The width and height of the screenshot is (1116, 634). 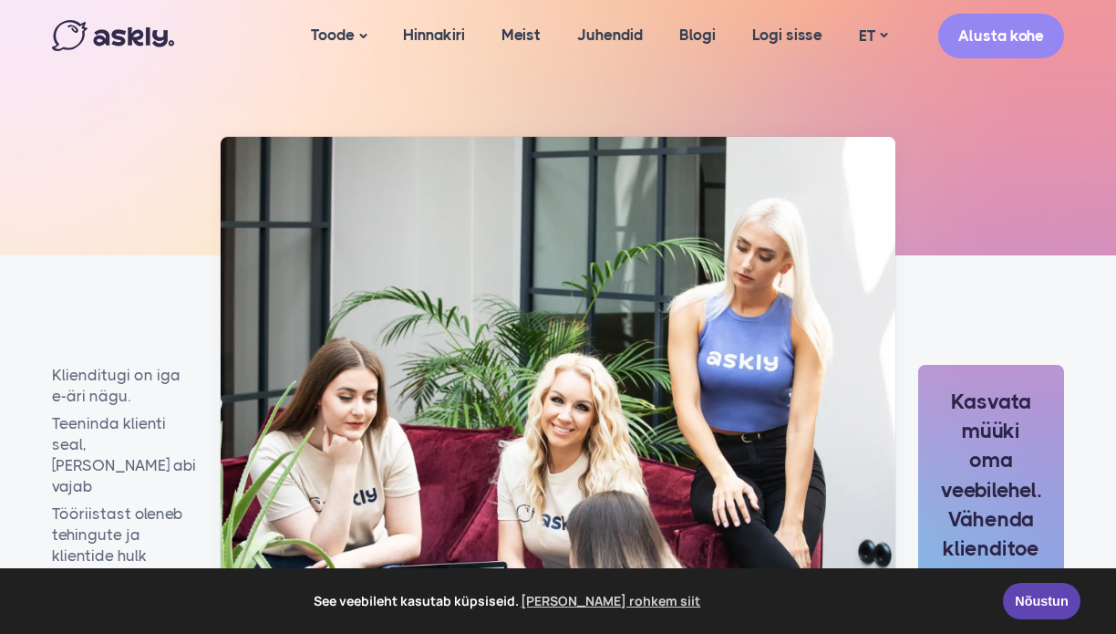 I want to click on a: Klienditugi on iga e-äri nägu., so click(x=125, y=386).